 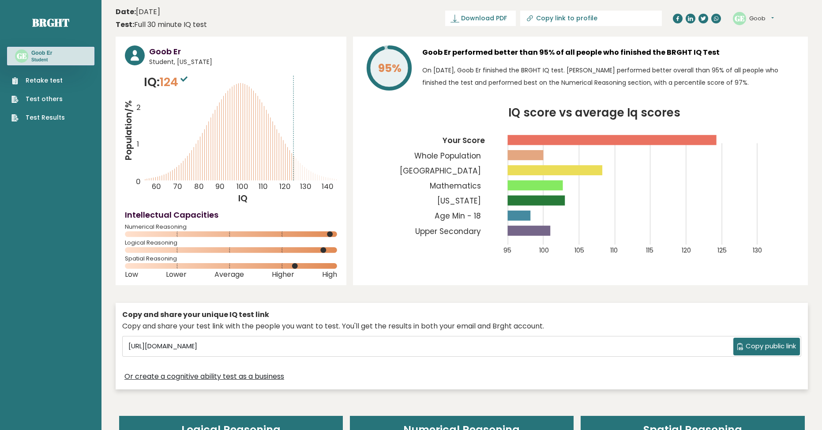 What do you see at coordinates (579, 250) in the screenshot?
I see `tspan: 105` at bounding box center [579, 250].